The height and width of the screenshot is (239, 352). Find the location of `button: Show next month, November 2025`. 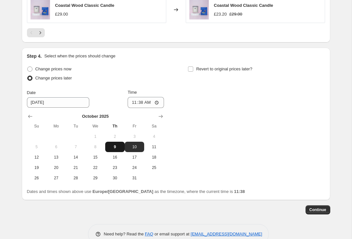

button: Show next month, November 2025 is located at coordinates (161, 117).